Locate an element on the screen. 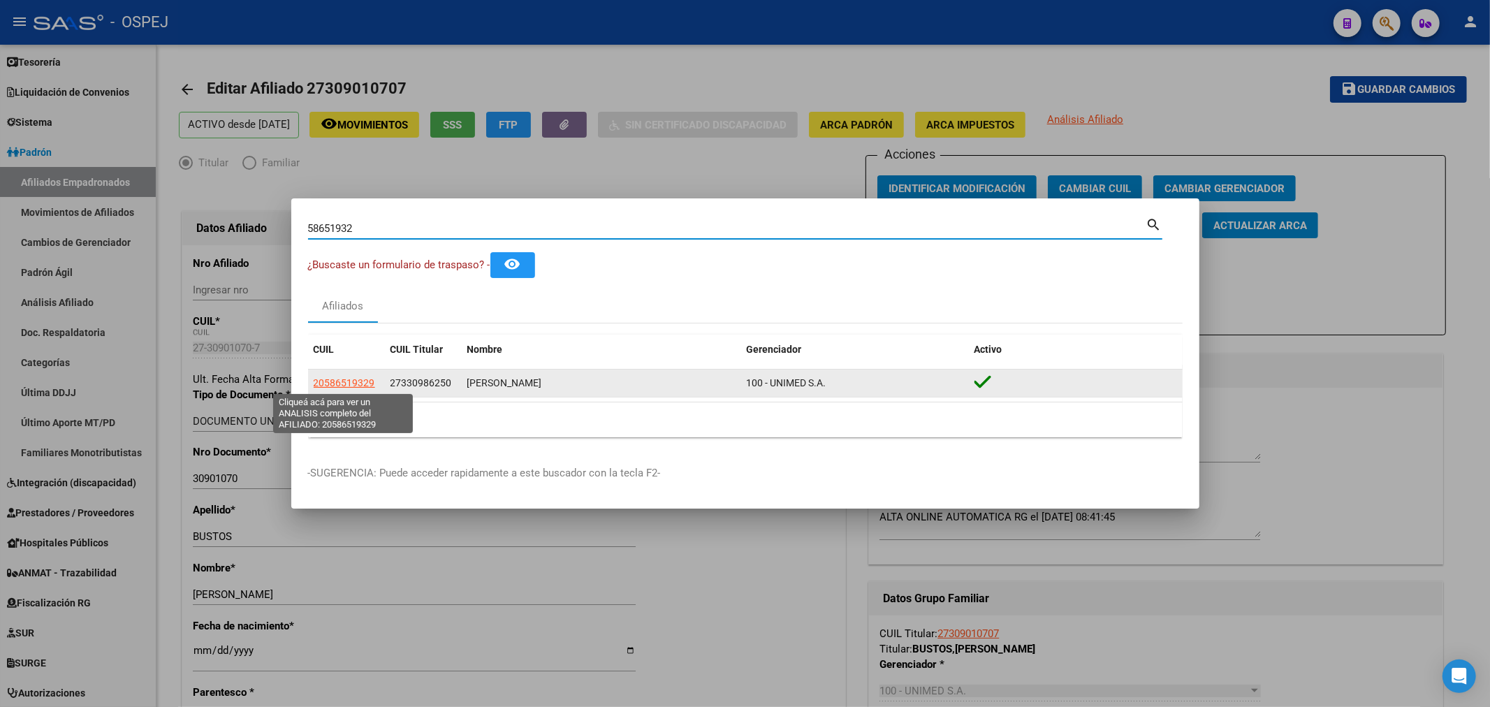 The image size is (1490, 707). div: 1 total is located at coordinates (745, 420).